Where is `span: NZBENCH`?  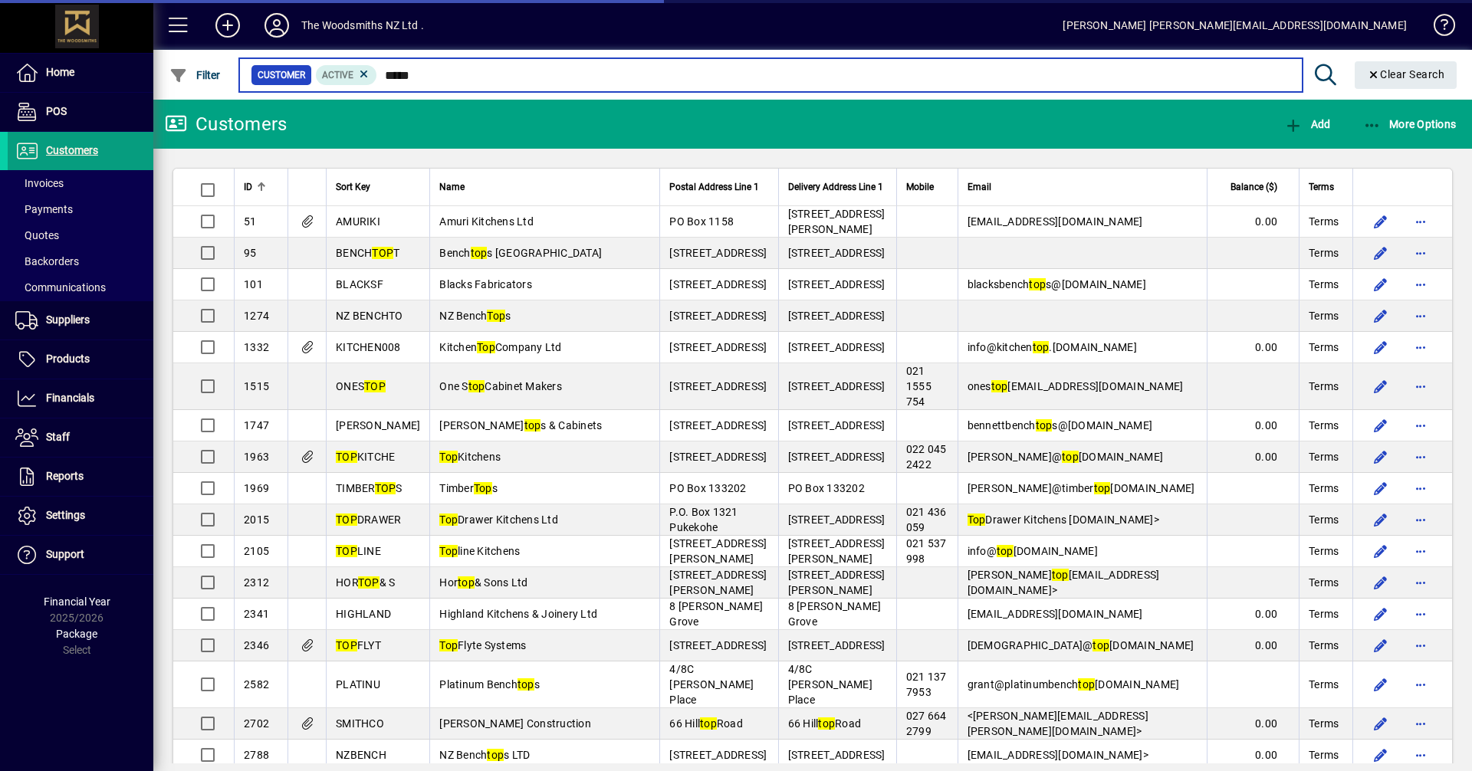 span: NZBENCH is located at coordinates (361, 755).